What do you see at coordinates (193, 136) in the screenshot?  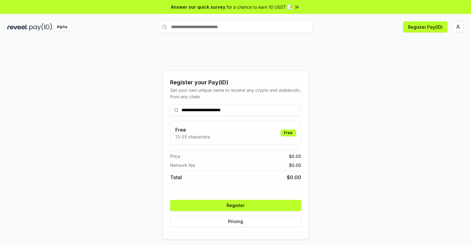 I see `p: 13-25 characters` at bounding box center [193, 136].